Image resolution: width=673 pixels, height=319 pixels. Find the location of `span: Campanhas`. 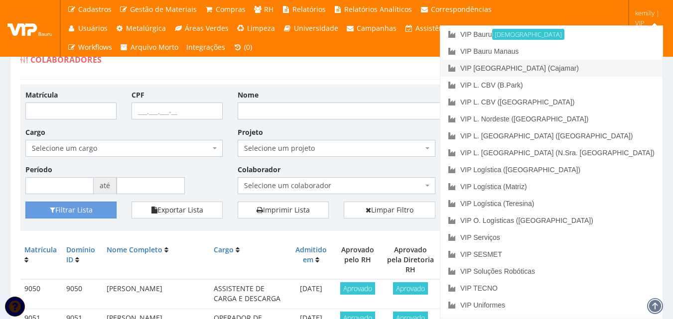

span: Campanhas is located at coordinates (377, 28).